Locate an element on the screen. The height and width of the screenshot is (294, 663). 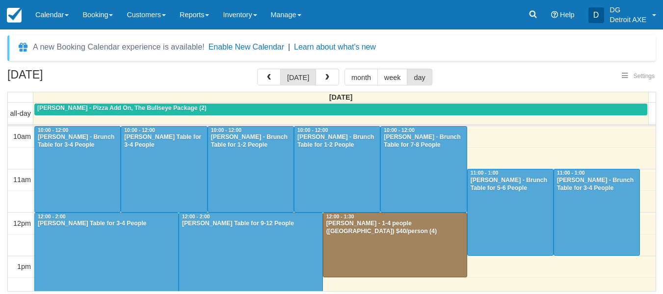
span: Help is located at coordinates (568, 15).